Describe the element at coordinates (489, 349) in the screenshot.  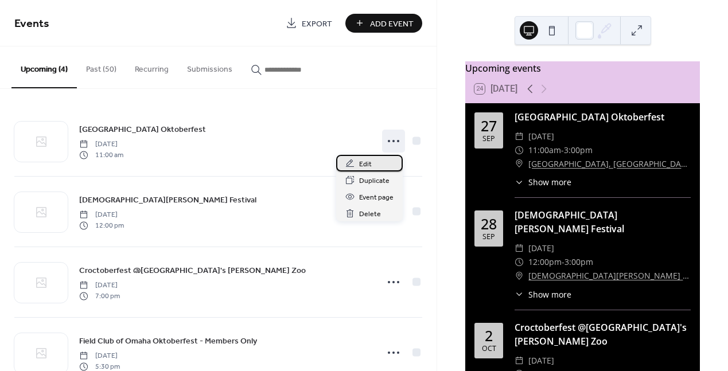
I see `div: Oct` at that location.